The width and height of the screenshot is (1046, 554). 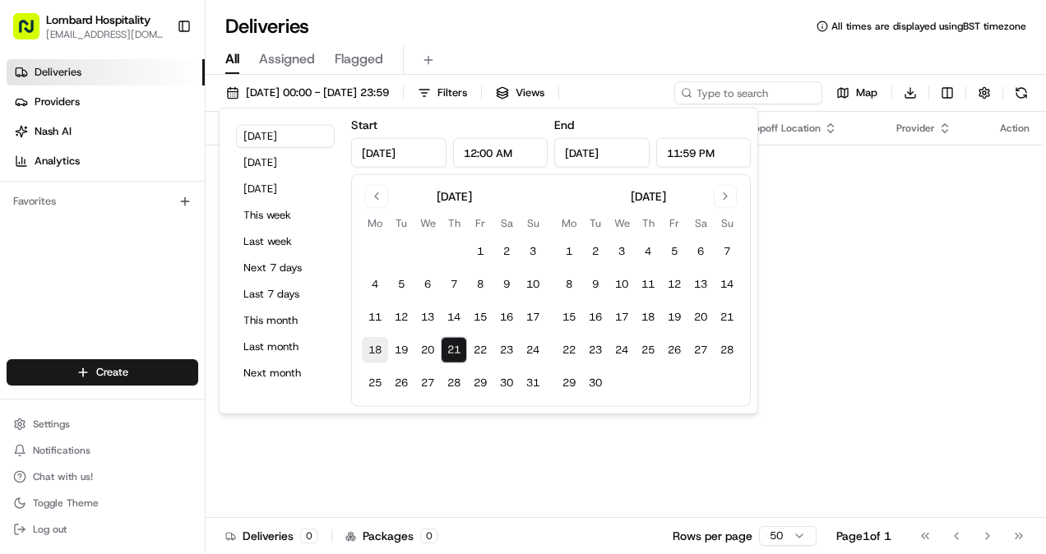 I want to click on p: Welcome 👋, so click(x=158, y=78).